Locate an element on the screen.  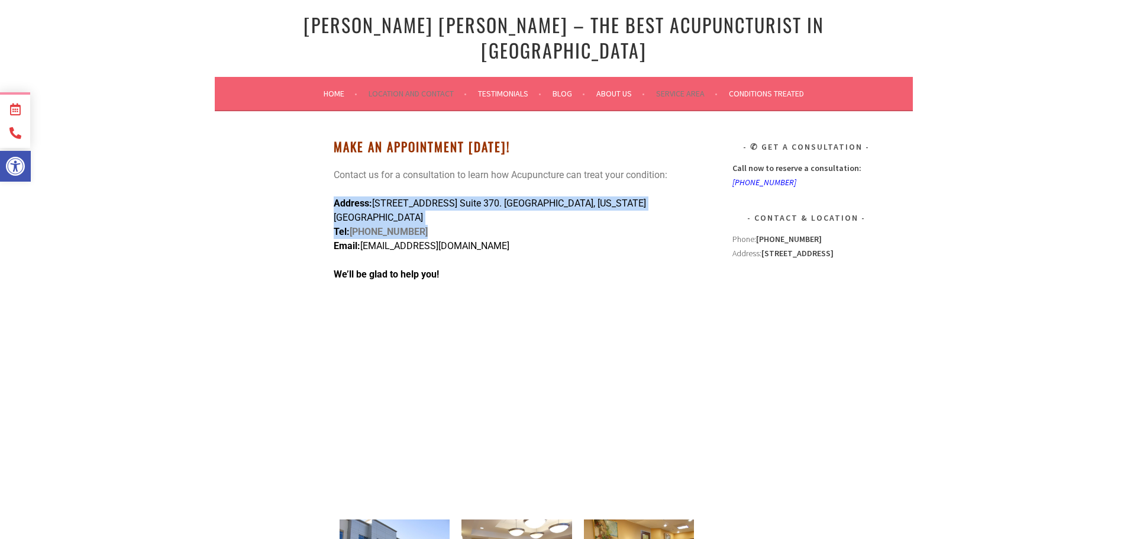
div: Phone: is located at coordinates (806, 239).